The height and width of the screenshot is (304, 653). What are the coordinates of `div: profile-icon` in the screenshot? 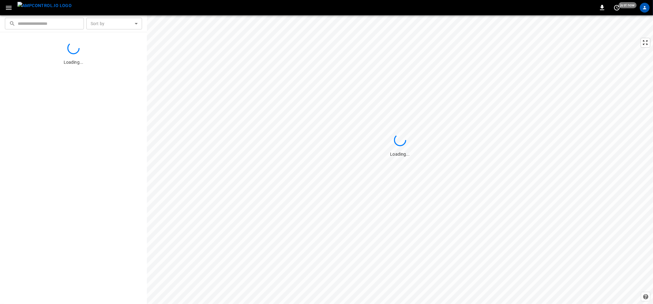 It's located at (644, 8).